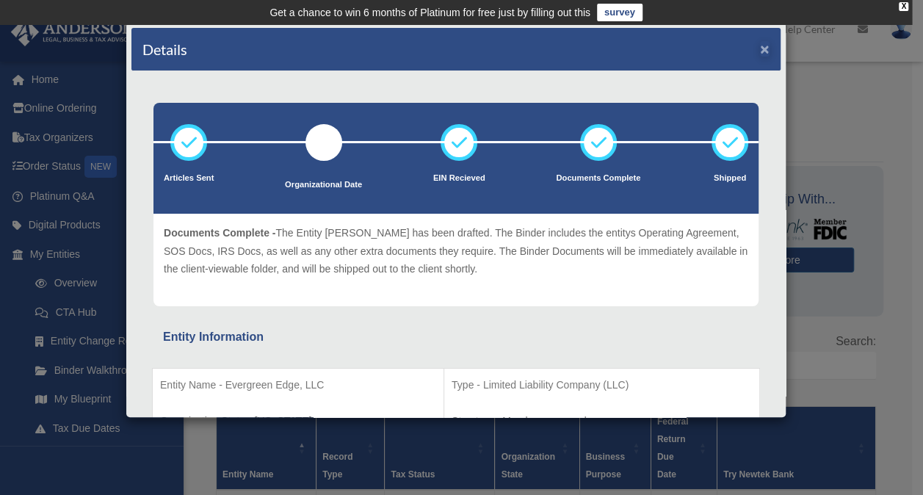  What do you see at coordinates (323, 185) in the screenshot?
I see `p: Organizational Date` at bounding box center [323, 185].